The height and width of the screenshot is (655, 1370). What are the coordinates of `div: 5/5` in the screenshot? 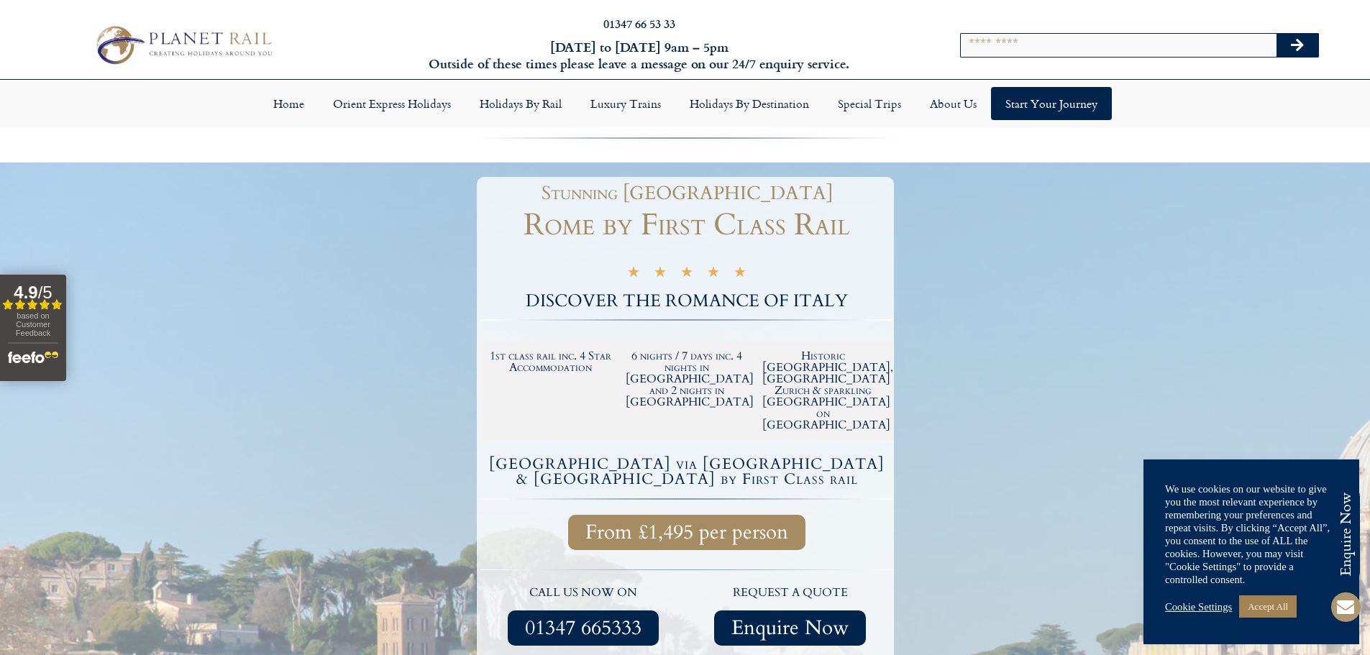 It's located at (687, 273).